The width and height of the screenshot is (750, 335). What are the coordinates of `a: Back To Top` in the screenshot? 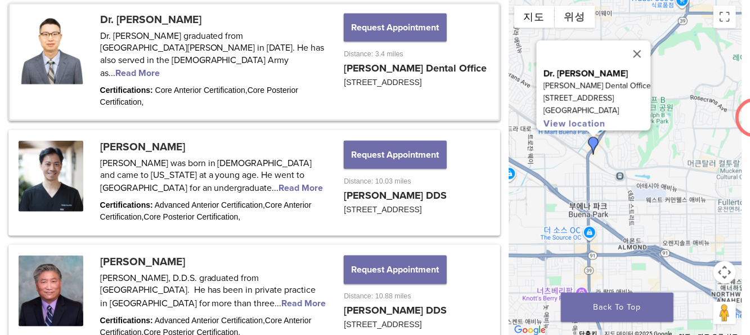 It's located at (617, 307).